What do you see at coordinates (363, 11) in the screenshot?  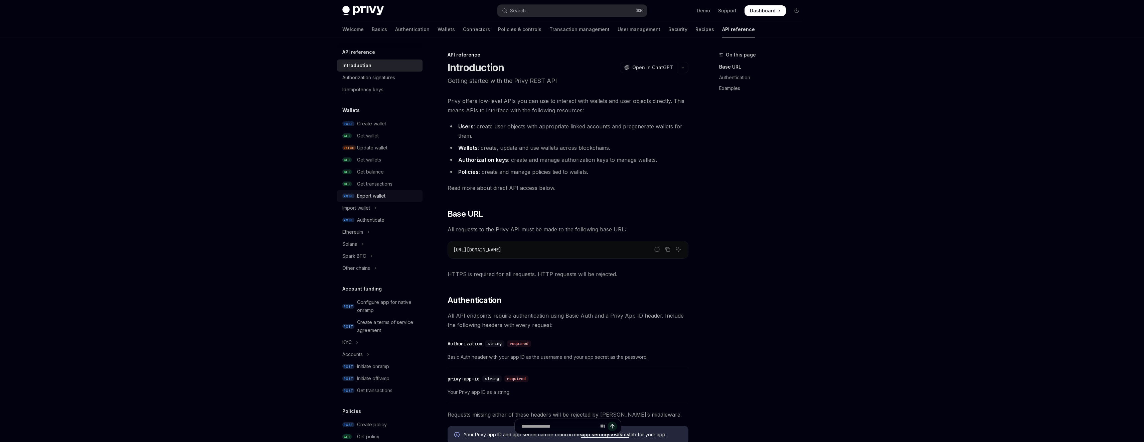 I see `img: dark logo` at bounding box center [363, 11].